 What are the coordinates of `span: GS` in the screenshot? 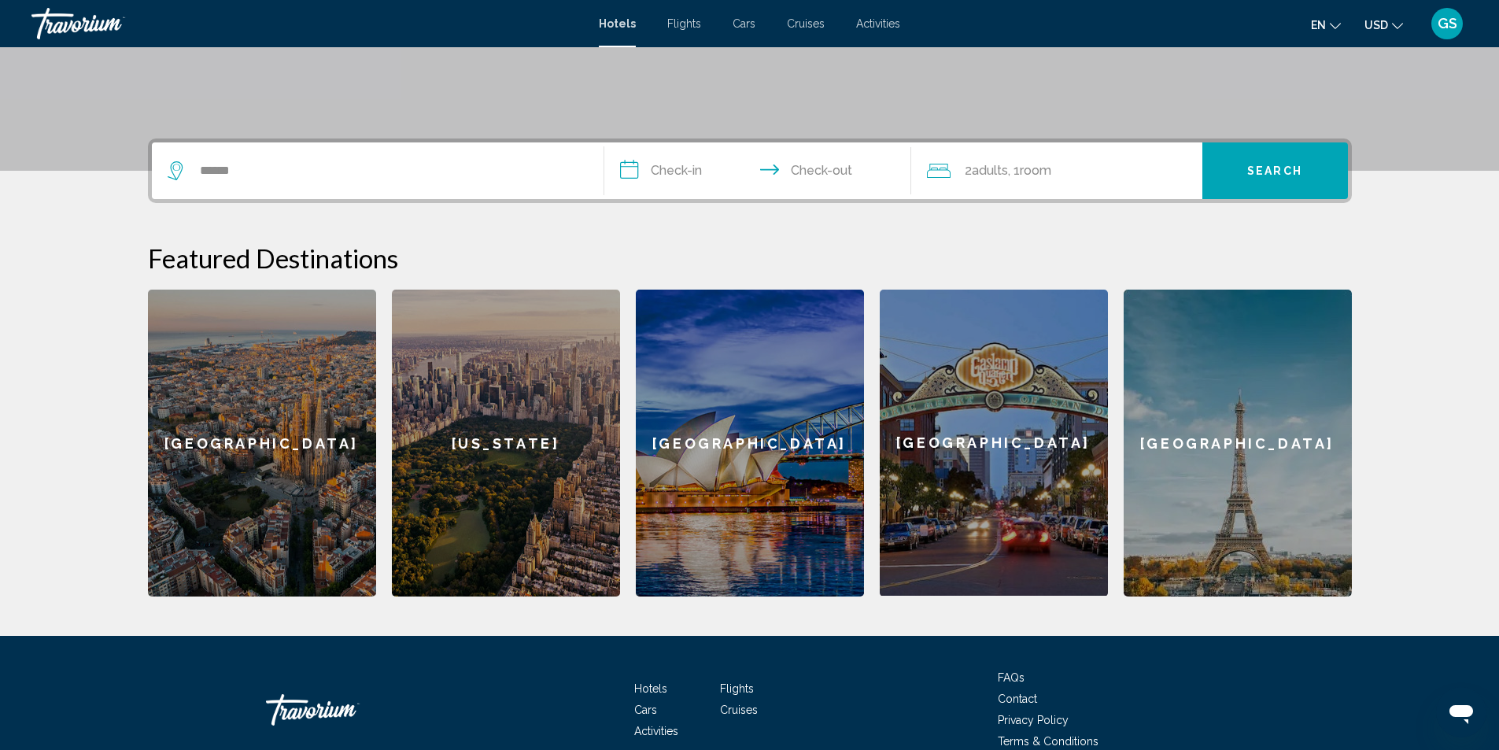 It's located at (1447, 24).